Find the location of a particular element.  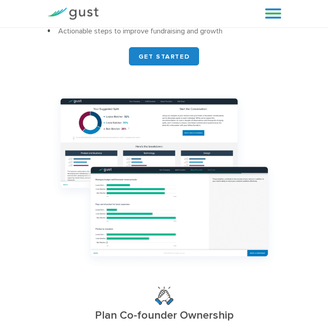

li: Actionable steps to improve fundraising and growth is located at coordinates (164, 31).